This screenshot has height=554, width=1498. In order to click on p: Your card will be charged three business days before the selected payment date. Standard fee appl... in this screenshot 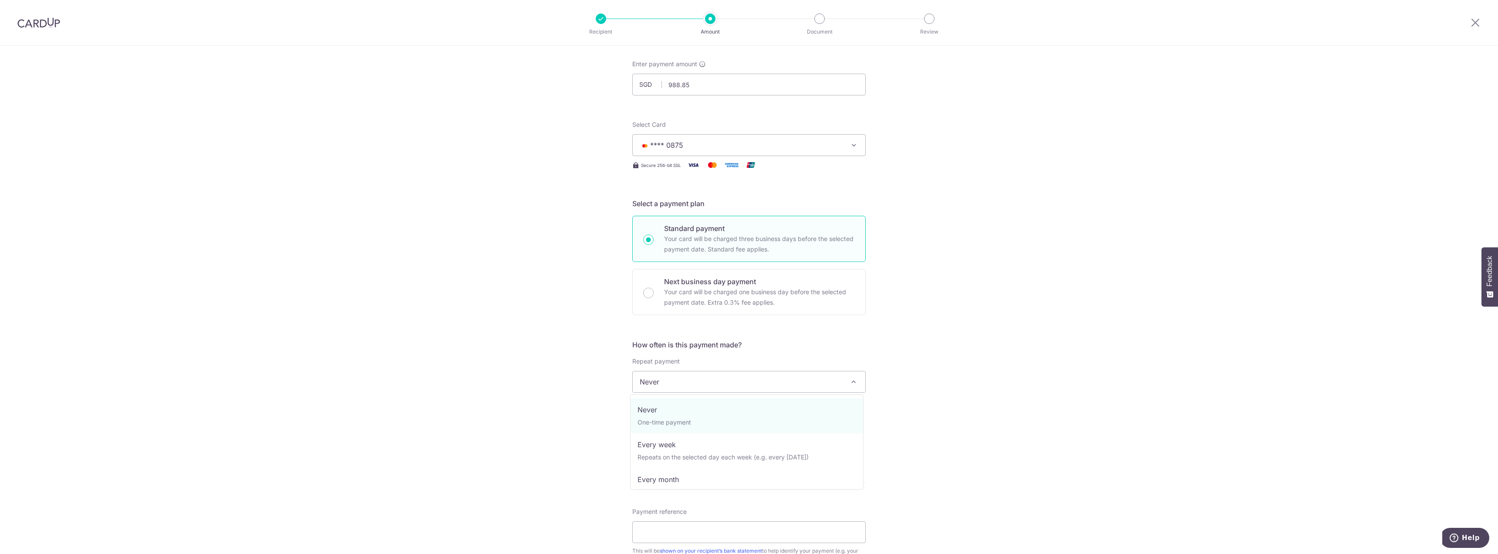, I will do `click(760, 244)`.